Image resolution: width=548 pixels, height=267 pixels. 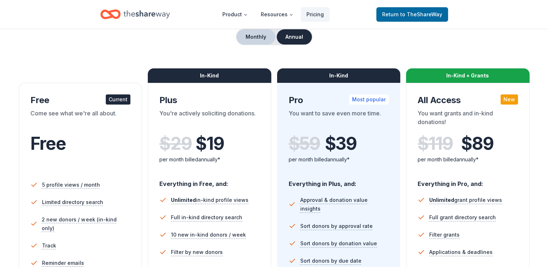 What do you see at coordinates (207, 218) in the screenshot?
I see `span: Full in-kind directory search` at bounding box center [207, 218].